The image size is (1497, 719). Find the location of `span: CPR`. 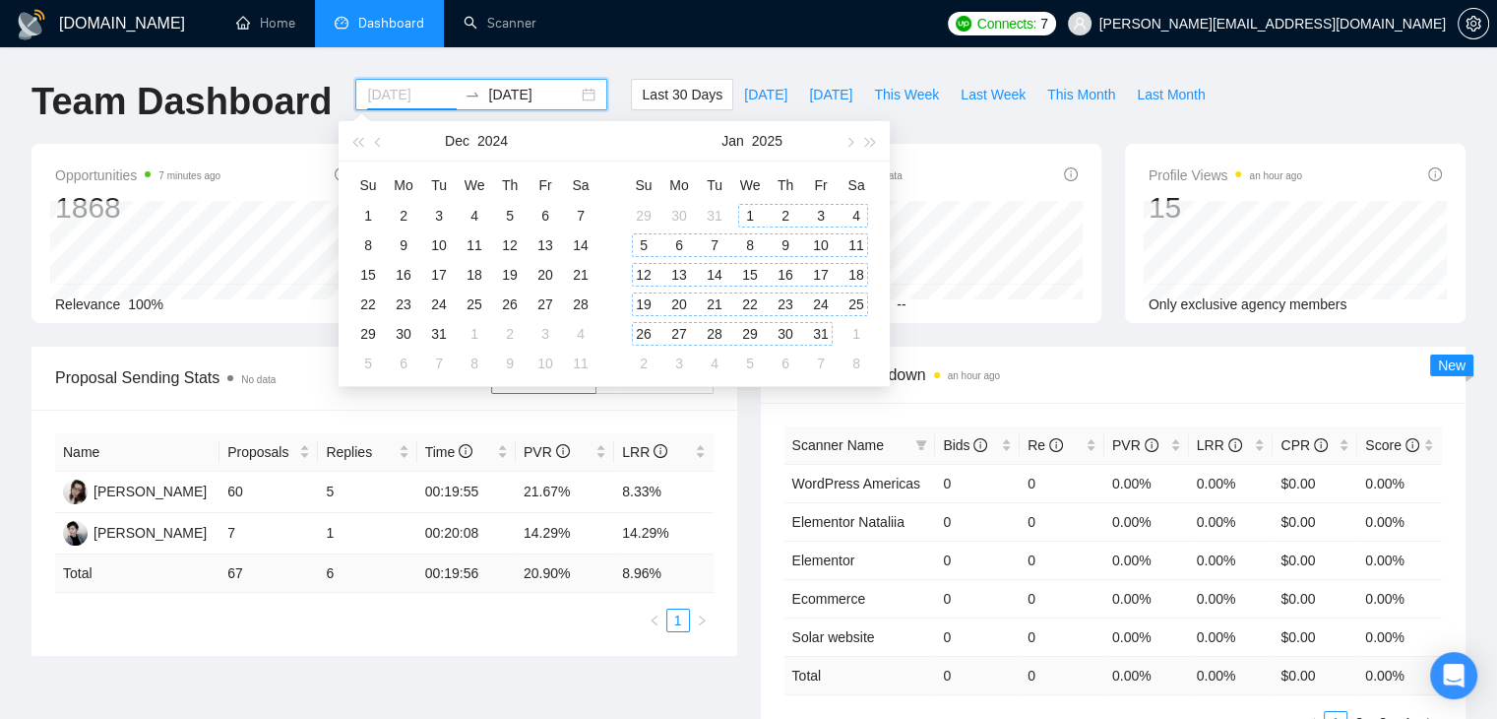

span: CPR is located at coordinates (1303, 445).